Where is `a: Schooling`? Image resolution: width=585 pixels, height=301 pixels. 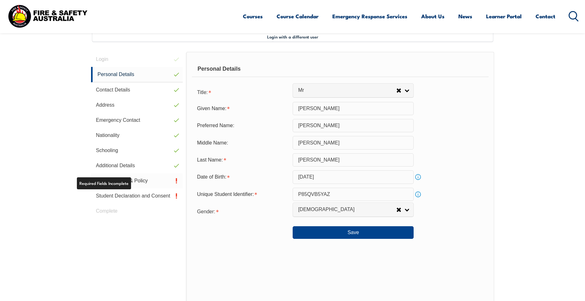 a: Schooling is located at coordinates (137, 150).